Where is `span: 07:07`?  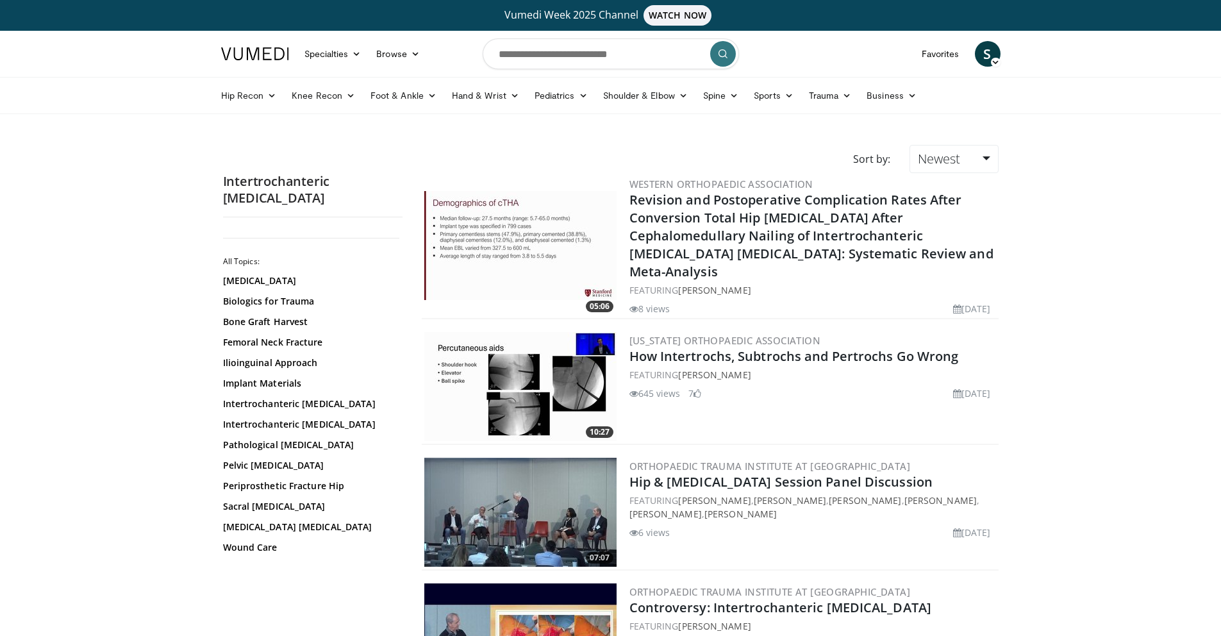 span: 07:07 is located at coordinates (599, 558).